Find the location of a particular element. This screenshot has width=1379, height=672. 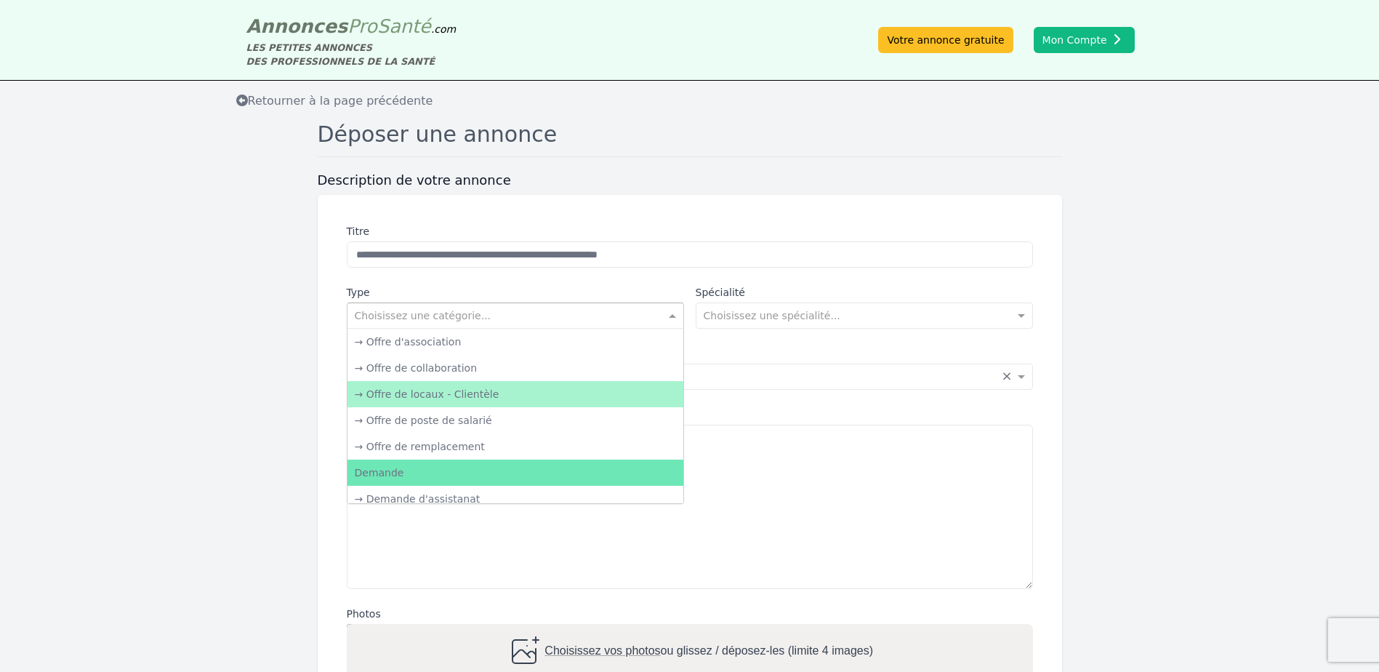

label: Spécialité is located at coordinates (864, 292).